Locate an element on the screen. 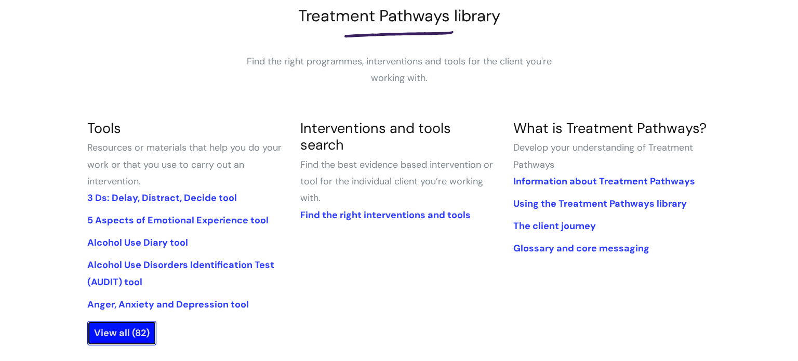  span: Develop your understanding of Treatment Pathways is located at coordinates (604, 156).